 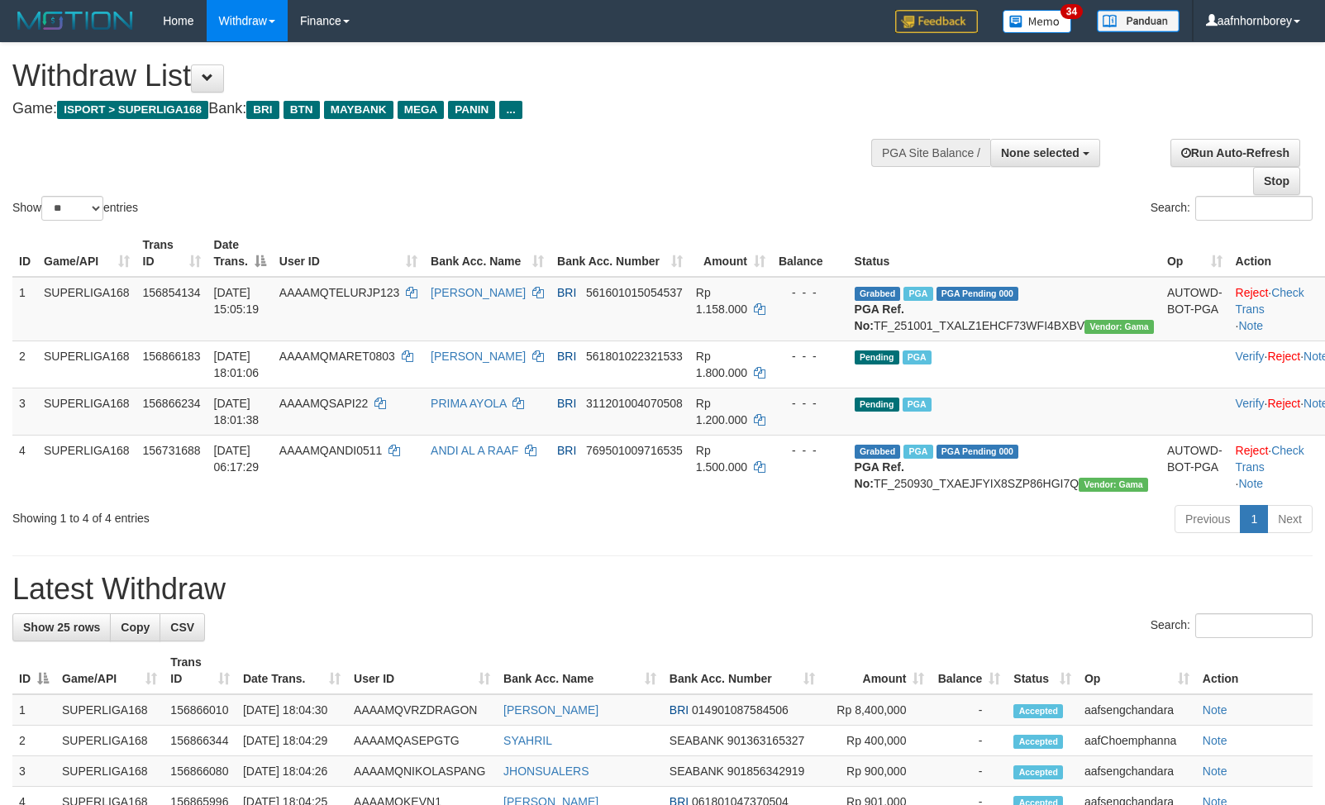 What do you see at coordinates (1254, 208) in the screenshot?
I see `input: Search:` at bounding box center [1254, 208].